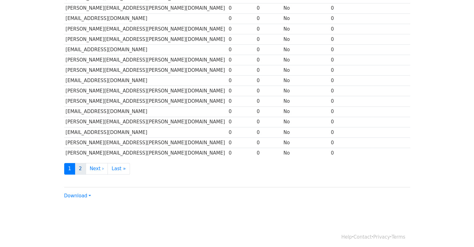  What do you see at coordinates (347, 237) in the screenshot?
I see `a: Help` at bounding box center [347, 237].